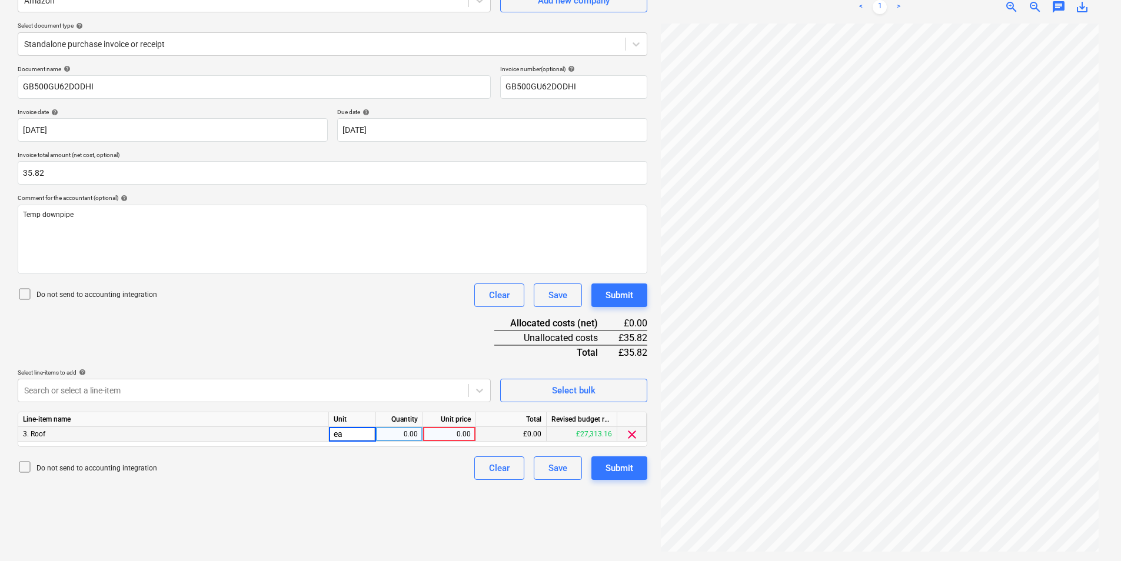 The width and height of the screenshot is (1121, 561). Describe the element at coordinates (352, 419) in the screenshot. I see `div: Unit` at that location.